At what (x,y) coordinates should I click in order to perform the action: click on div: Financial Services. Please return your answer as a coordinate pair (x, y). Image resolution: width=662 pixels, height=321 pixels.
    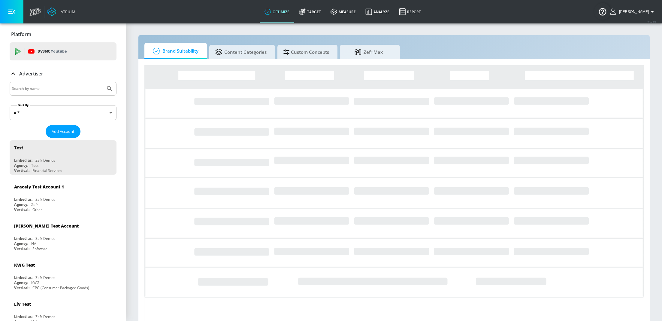
    Looking at the image, I should click on (47, 170).